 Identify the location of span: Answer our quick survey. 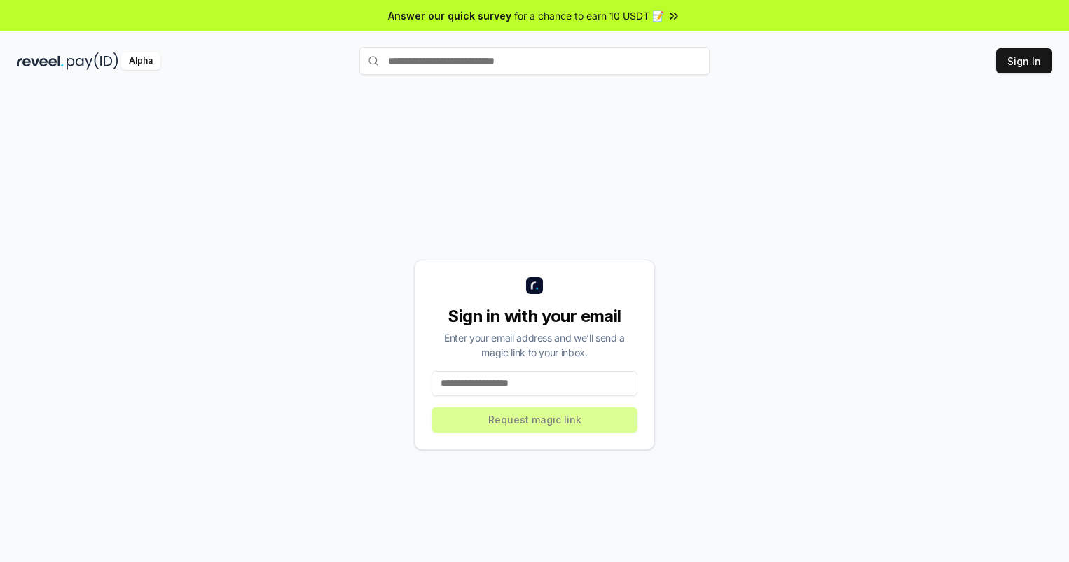
(450, 15).